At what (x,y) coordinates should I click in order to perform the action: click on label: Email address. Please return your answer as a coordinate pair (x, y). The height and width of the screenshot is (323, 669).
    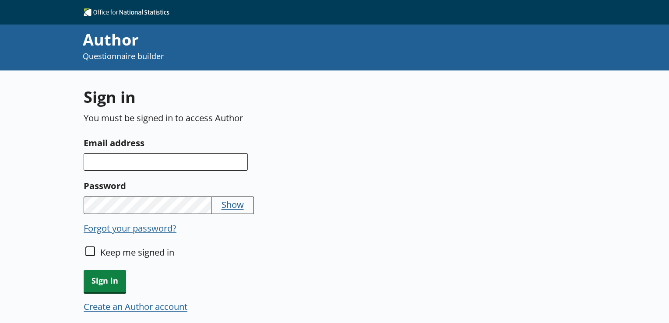
    Looking at the image, I should click on (248, 143).